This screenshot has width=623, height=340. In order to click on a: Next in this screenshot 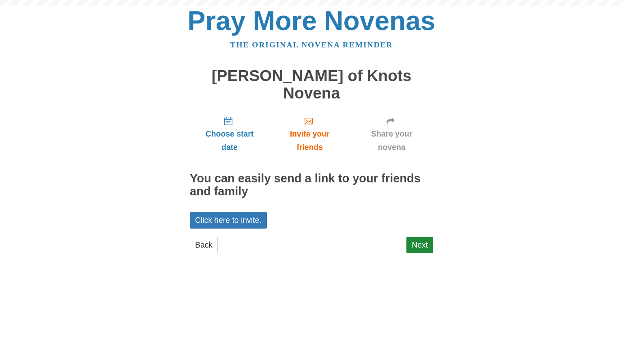, I will do `click(420, 245)`.